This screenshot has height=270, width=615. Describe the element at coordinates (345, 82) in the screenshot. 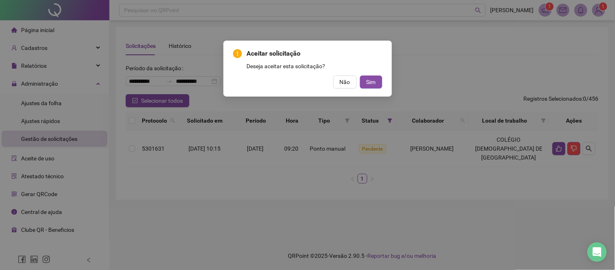

I see `button: Não` at that location.